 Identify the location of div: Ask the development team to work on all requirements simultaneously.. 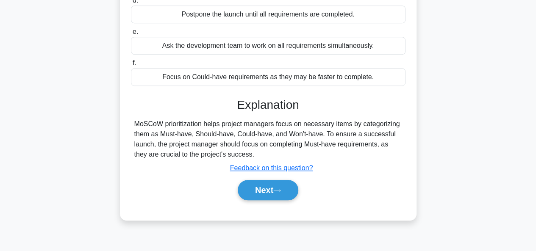
(268, 46).